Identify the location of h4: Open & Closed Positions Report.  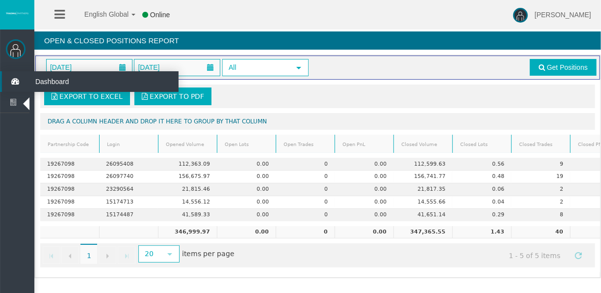
(318, 40).